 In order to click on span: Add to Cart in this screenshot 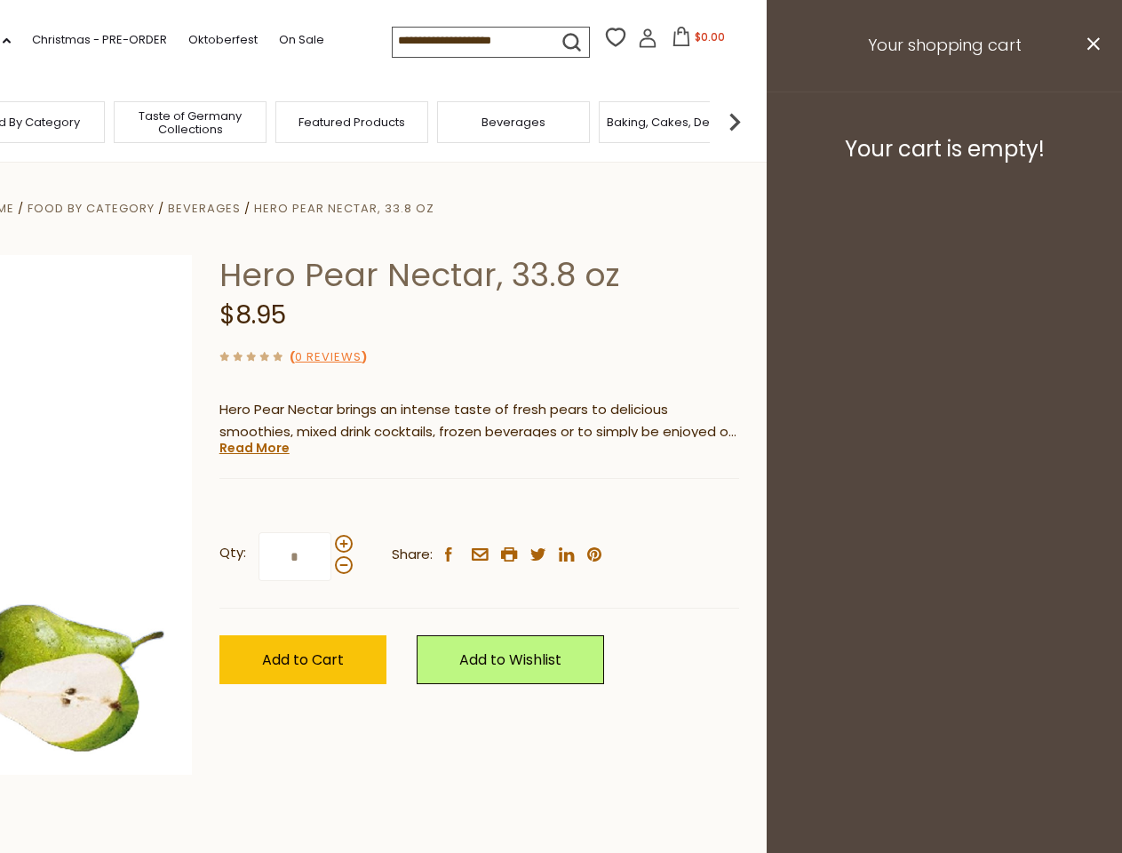, I will do `click(303, 659)`.